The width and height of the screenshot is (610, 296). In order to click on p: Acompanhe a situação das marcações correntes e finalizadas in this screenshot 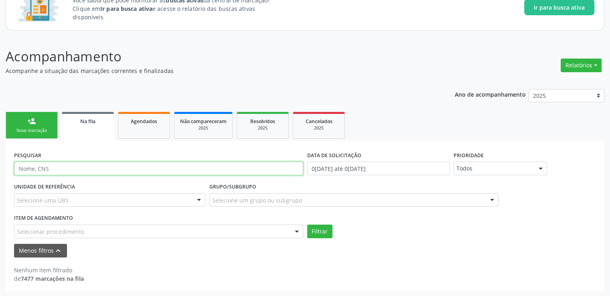, I will do `click(215, 71)`.